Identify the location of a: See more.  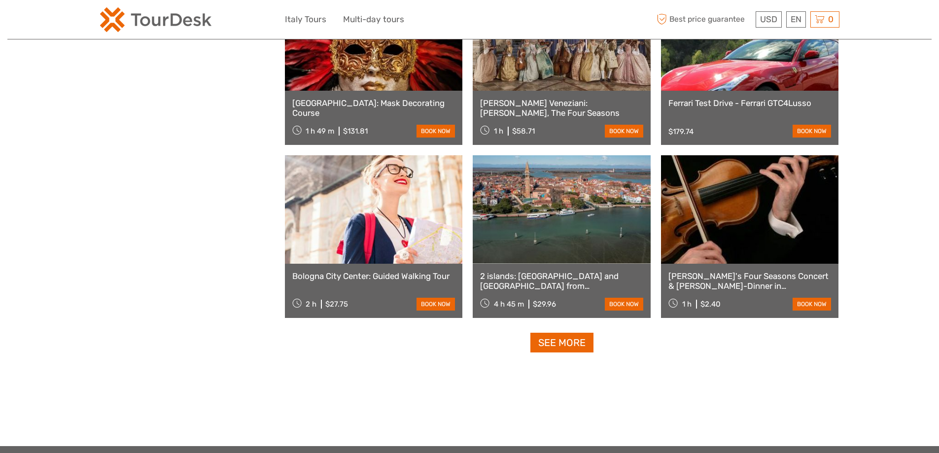
(562, 342).